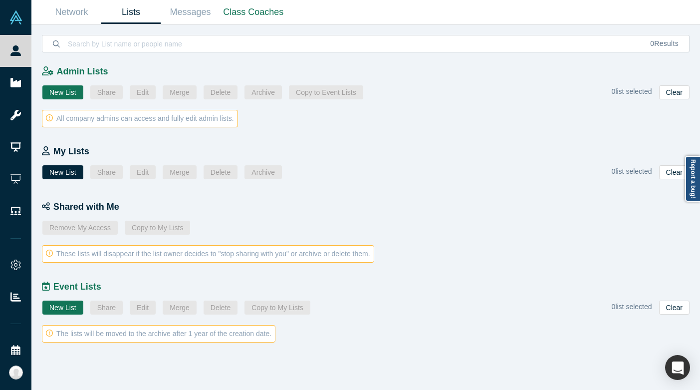  I want to click on a: Network, so click(71, 12).